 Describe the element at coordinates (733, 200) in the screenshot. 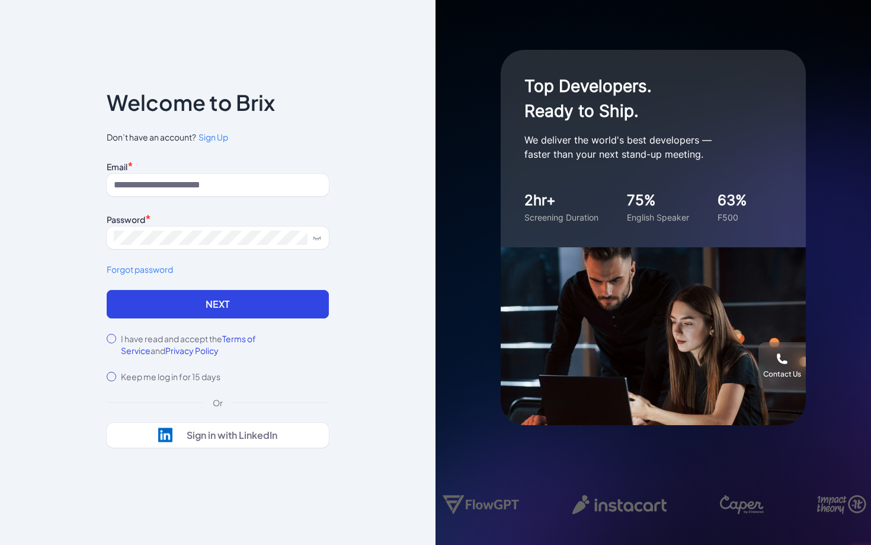

I see `div: 63%` at that location.